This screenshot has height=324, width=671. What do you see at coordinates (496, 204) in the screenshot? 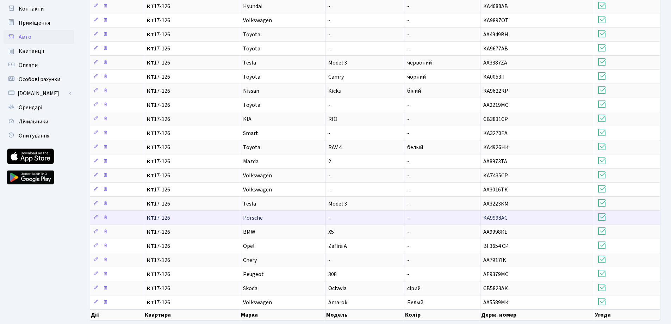
I see `span: АА3223КМ` at bounding box center [496, 204].